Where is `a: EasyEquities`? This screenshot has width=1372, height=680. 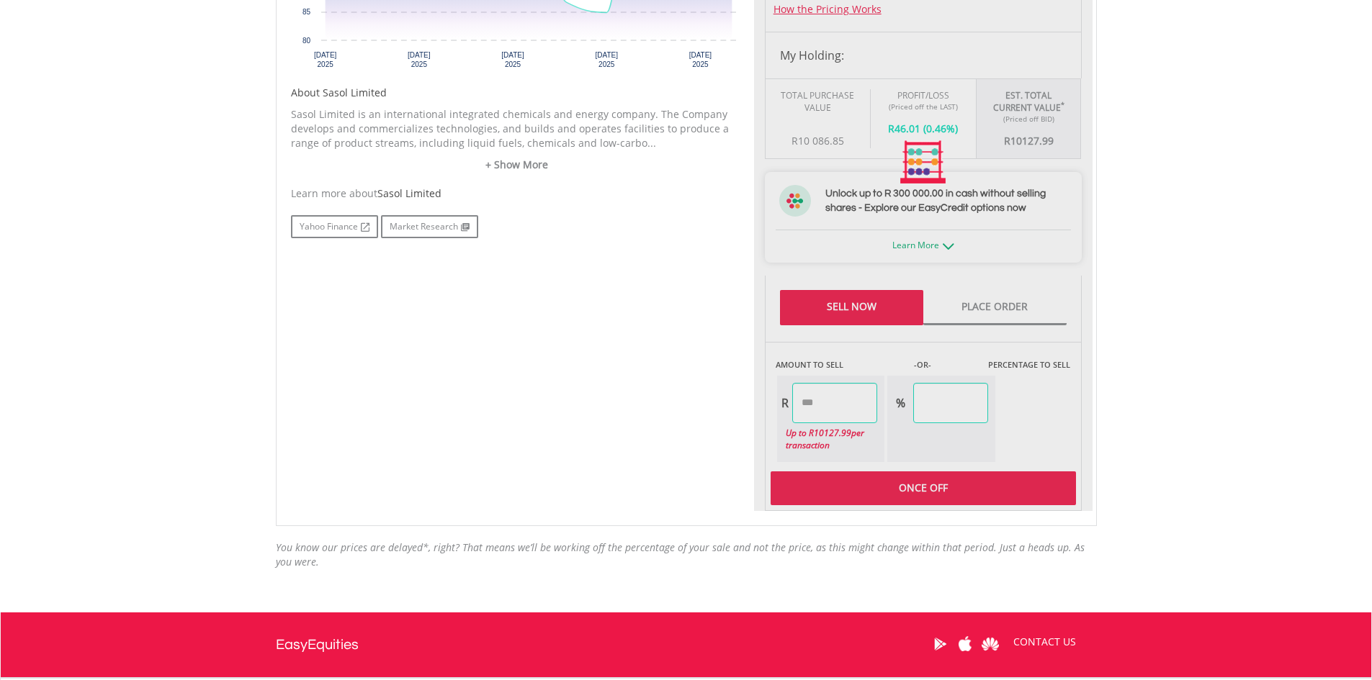
a: EasyEquities is located at coordinates (317, 645).